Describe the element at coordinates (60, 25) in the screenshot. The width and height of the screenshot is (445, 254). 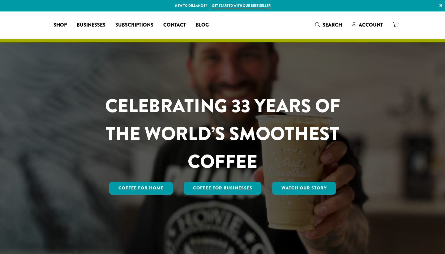
I see `span: Shop` at that location.